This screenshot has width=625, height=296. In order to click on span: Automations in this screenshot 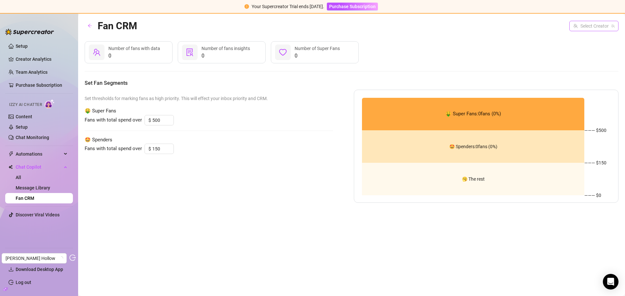, I will do `click(39, 154)`.